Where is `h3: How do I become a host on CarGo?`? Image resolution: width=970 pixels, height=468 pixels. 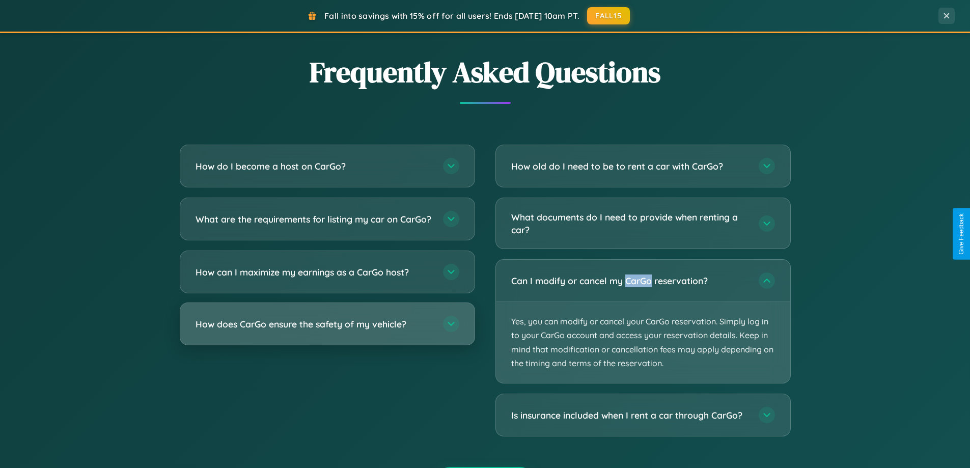
h3: How do I become a host on CarGo? is located at coordinates (314, 166).